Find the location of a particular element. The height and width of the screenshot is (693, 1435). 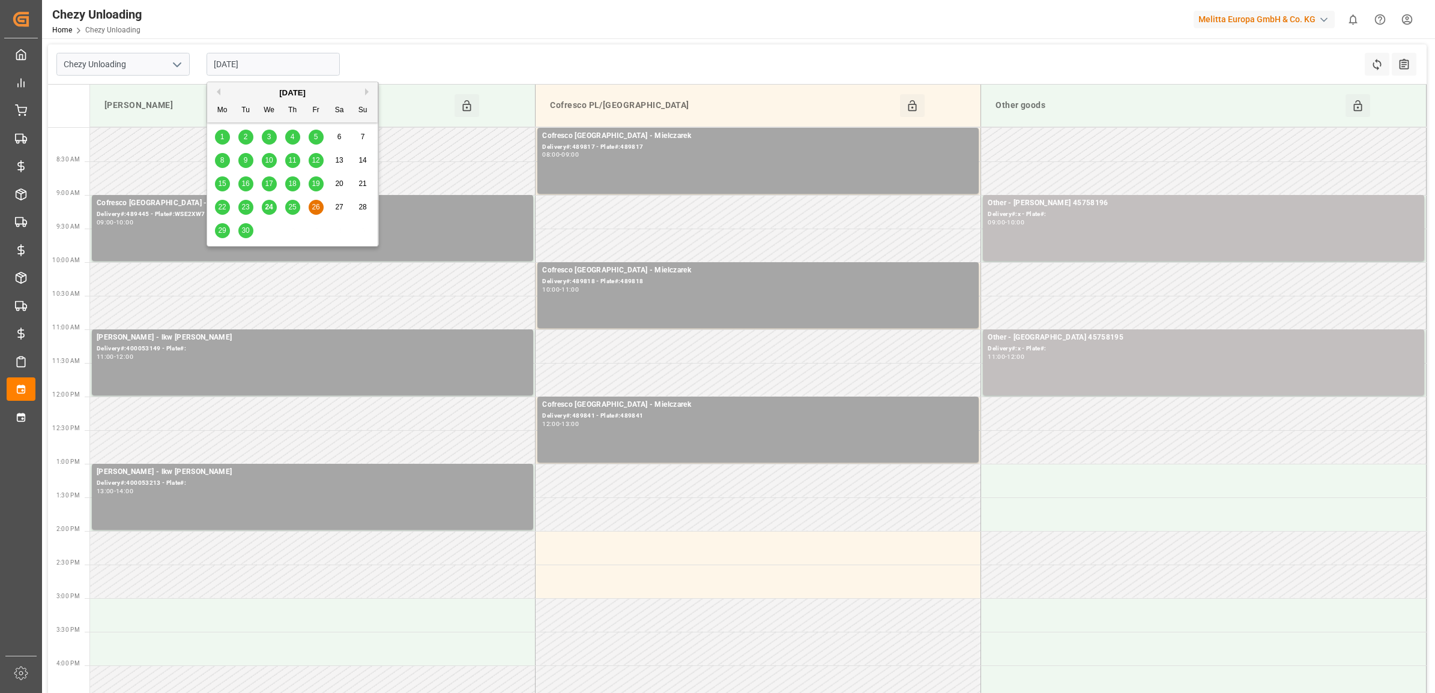

div: 08:00 is located at coordinates (550, 154).